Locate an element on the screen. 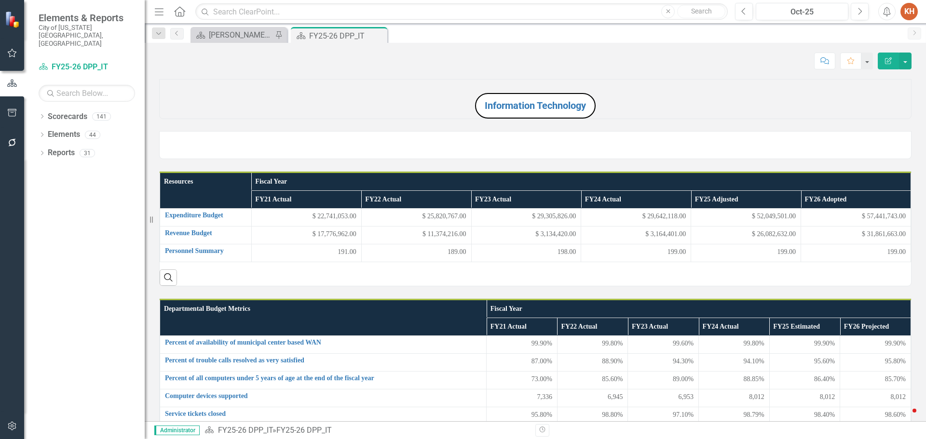  a: Reports is located at coordinates (61, 153).